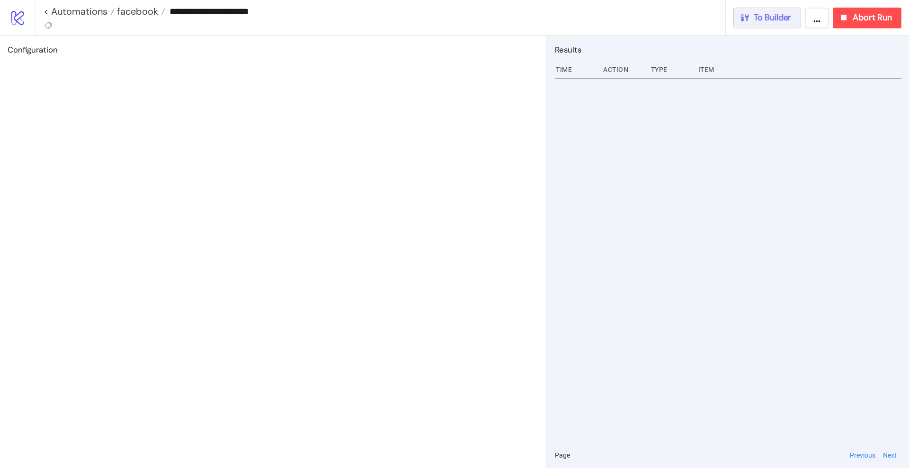 The image size is (909, 468). What do you see at coordinates (670, 70) in the screenshot?
I see `div: Type` at bounding box center [670, 70].